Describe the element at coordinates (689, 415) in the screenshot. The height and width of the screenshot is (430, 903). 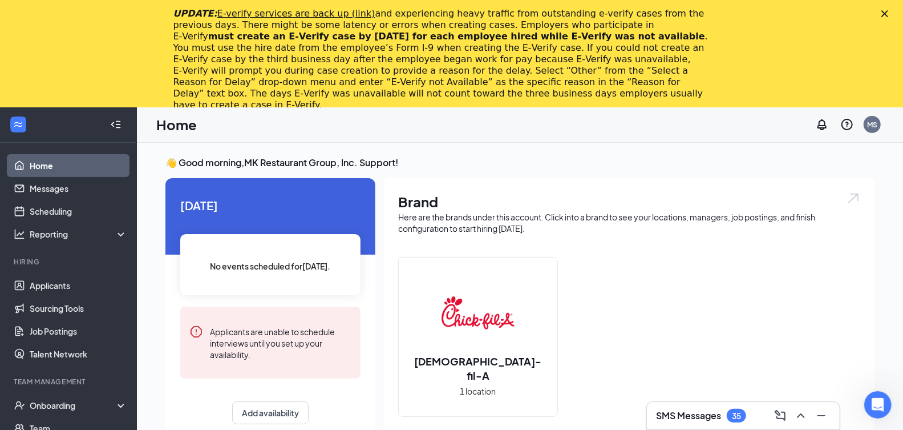
I see `h3: SMS Messages` at that location.